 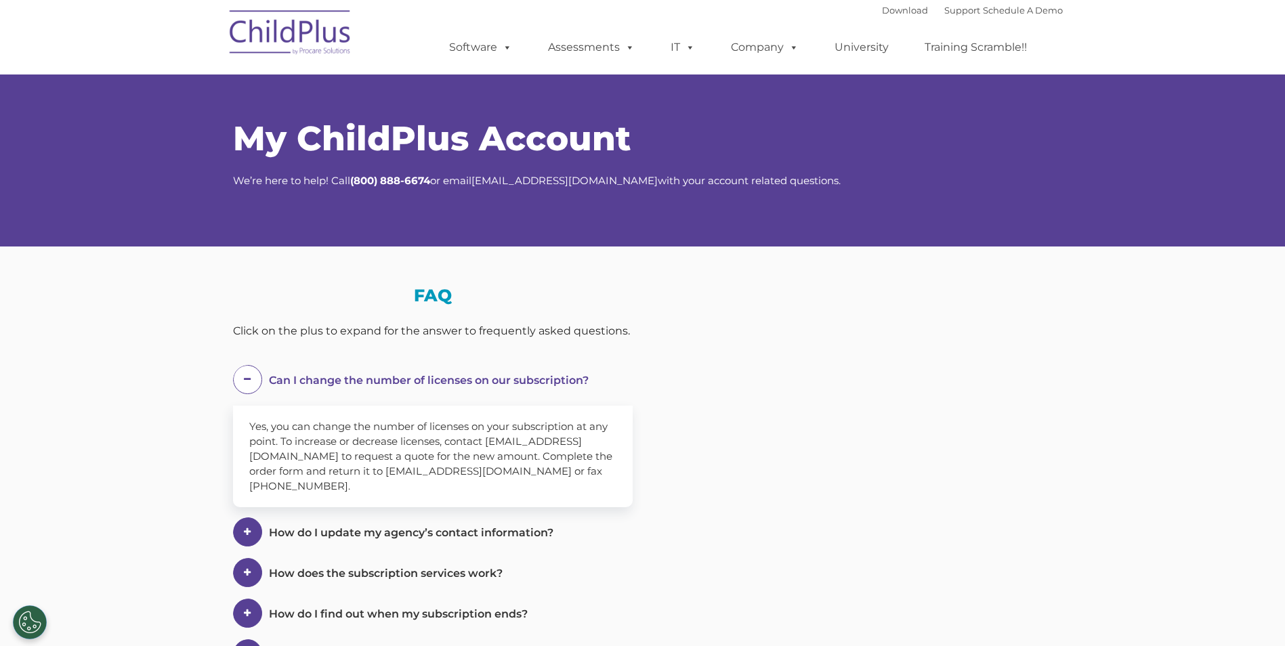 I want to click on a: Support, so click(x=962, y=10).